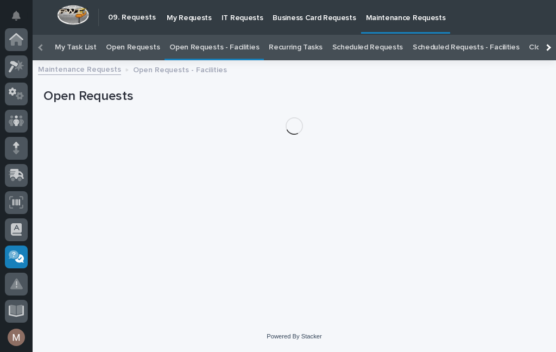 Image resolution: width=556 pixels, height=352 pixels. What do you see at coordinates (295, 47) in the screenshot?
I see `a: Recurring Tasks` at bounding box center [295, 47].